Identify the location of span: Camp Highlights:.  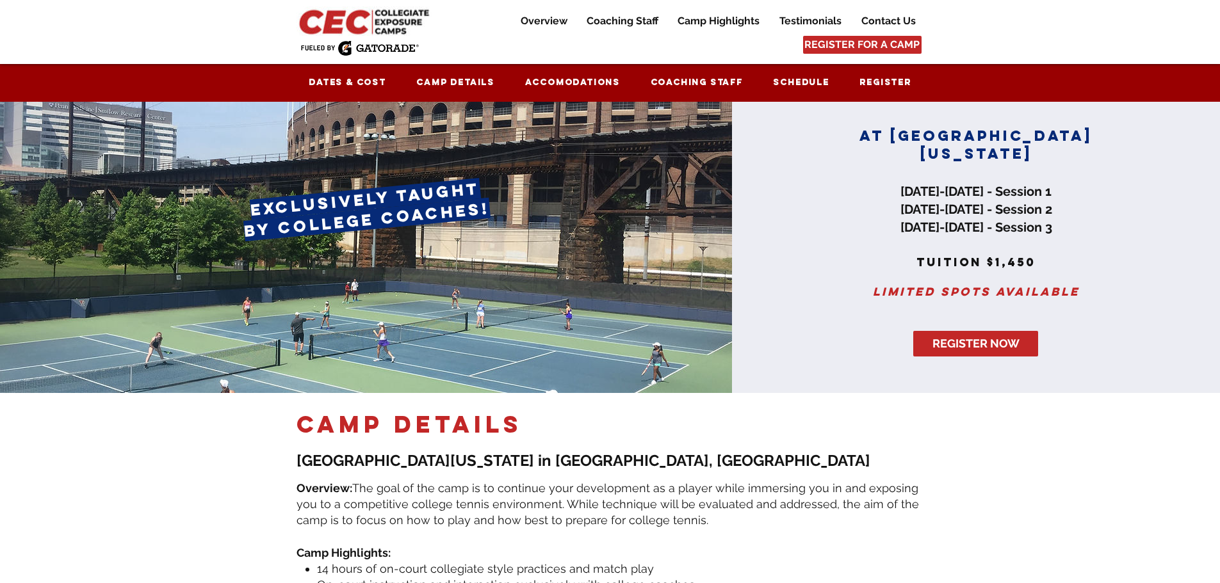
(343, 553).